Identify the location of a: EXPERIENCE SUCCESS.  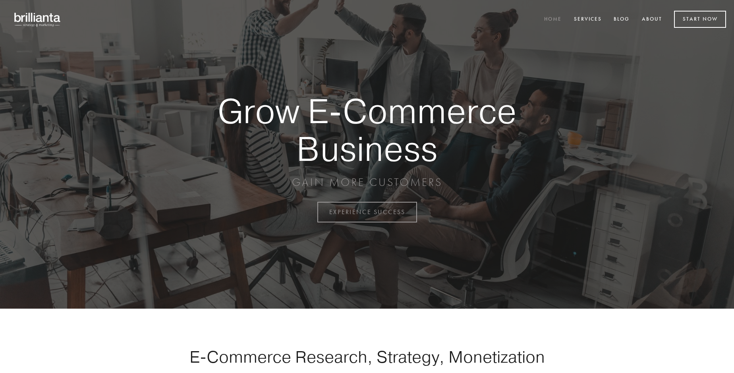
(367, 212).